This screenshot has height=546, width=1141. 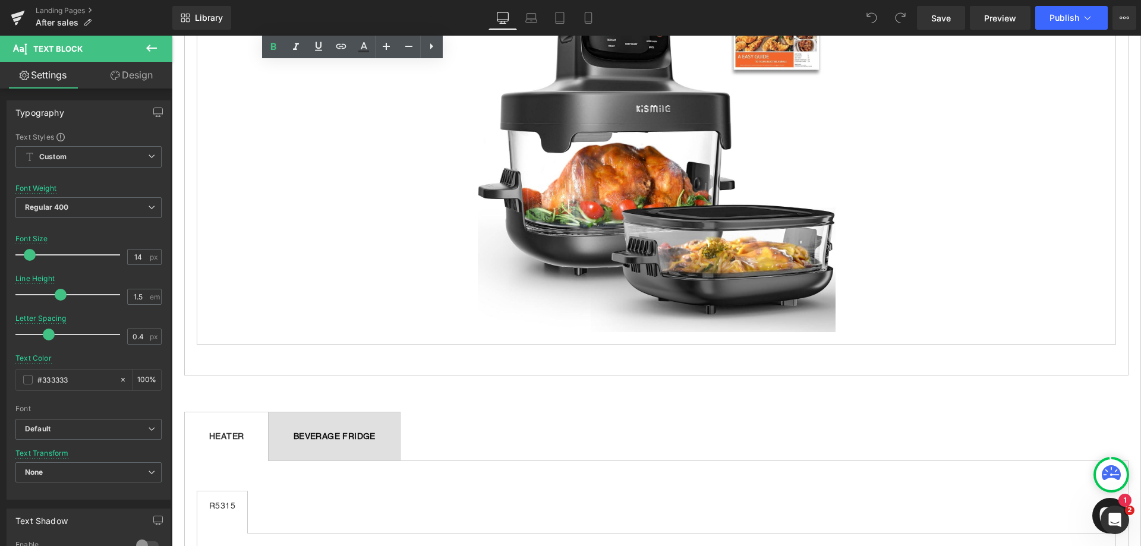 I want to click on span: Preview, so click(x=1000, y=18).